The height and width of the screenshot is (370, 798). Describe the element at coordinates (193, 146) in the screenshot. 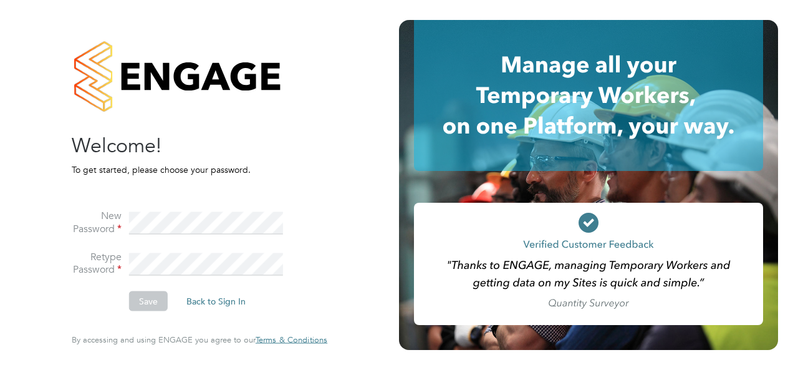

I see `h2: Welcome!` at that location.